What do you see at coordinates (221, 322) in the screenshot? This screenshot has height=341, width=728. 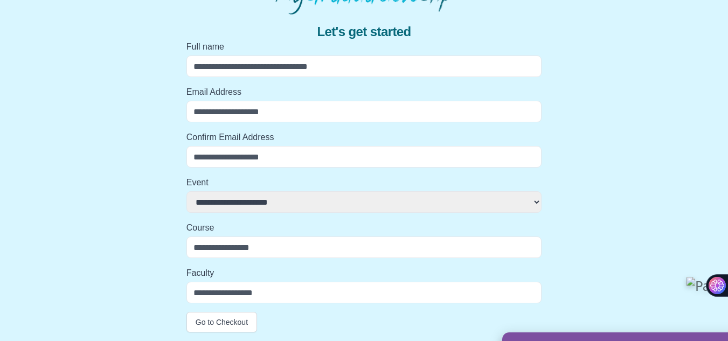 I see `button: Go to Checkout` at bounding box center [221, 322].